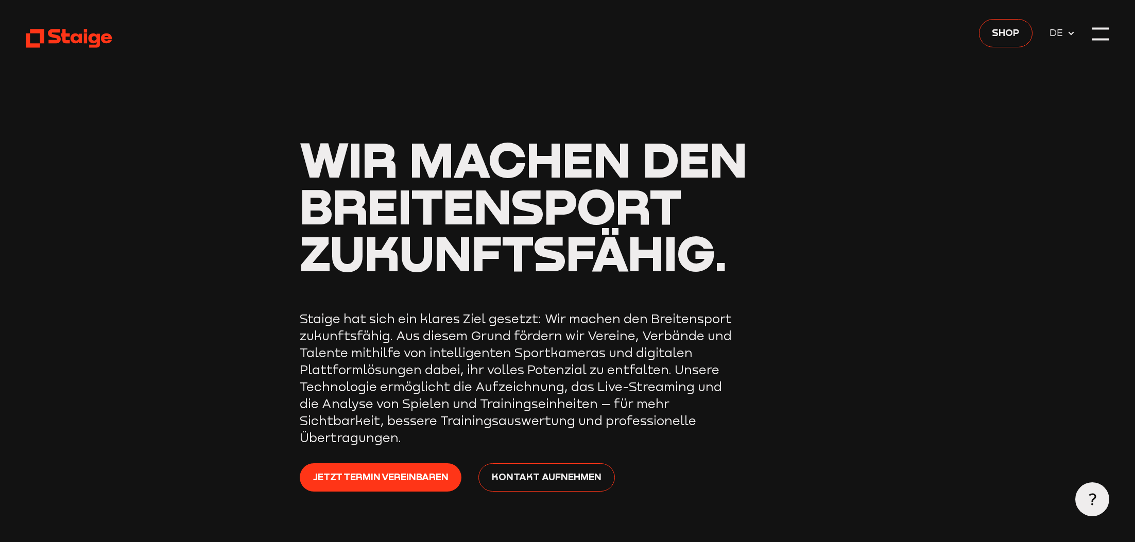 The image size is (1135, 542). Describe the element at coordinates (1005, 32) in the screenshot. I see `span: Shop` at that location.